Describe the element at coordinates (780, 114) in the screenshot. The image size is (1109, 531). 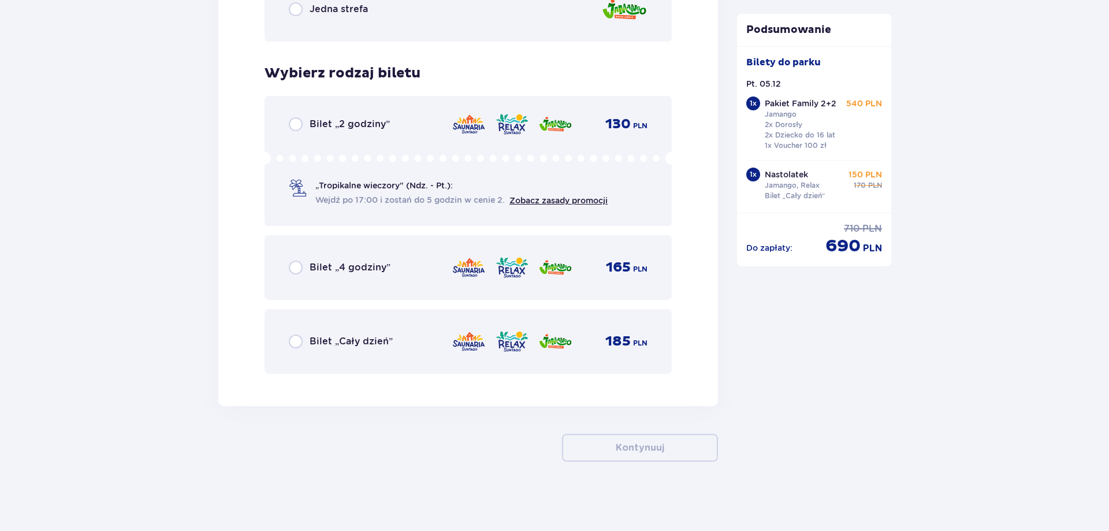
I see `p: Jamango` at that location.